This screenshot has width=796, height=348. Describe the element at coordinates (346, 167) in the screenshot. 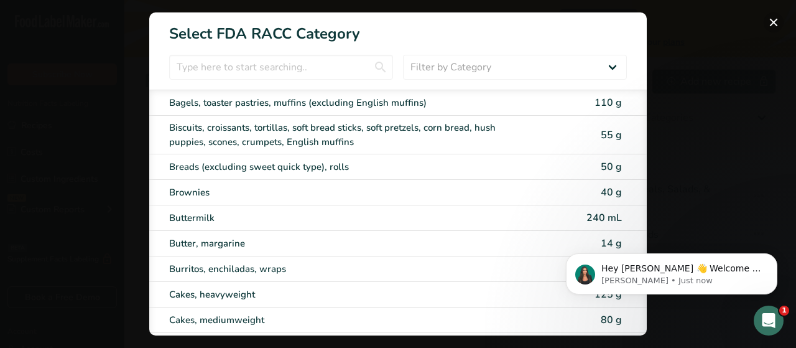

I see `div: Breads (excluding sweet quick type), rolls` at that location.